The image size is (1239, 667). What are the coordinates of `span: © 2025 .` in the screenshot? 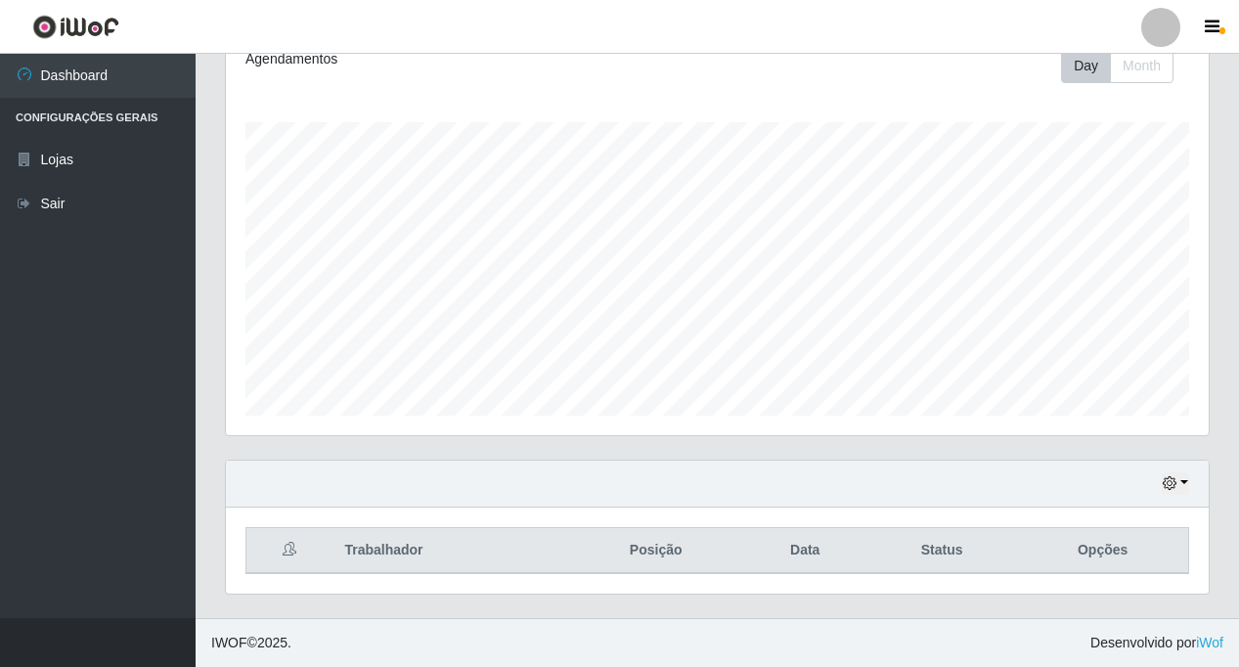 It's located at (251, 643).